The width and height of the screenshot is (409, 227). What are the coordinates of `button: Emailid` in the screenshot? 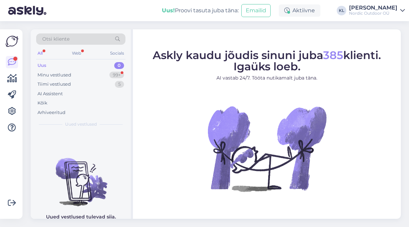 It's located at (256, 11).